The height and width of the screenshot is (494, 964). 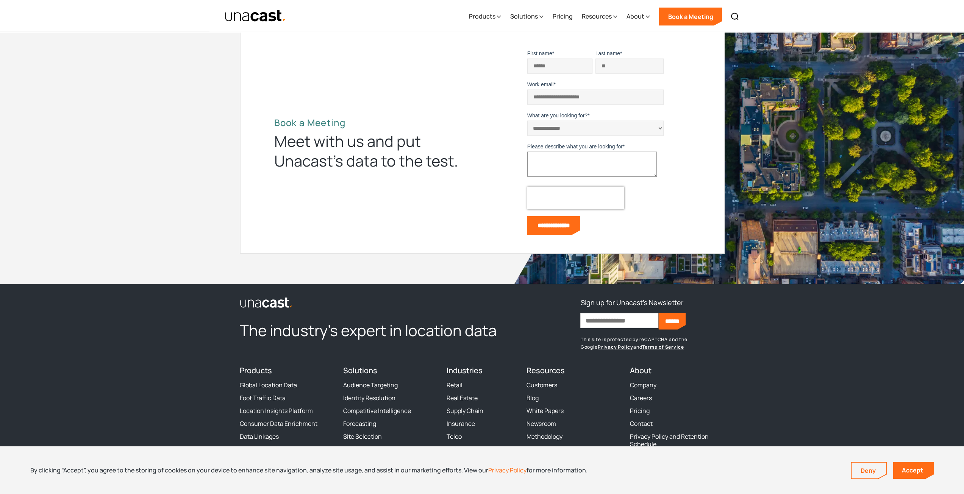 What do you see at coordinates (270, 449) in the screenshot?
I see `a: Telco Data Processing` at bounding box center [270, 449].